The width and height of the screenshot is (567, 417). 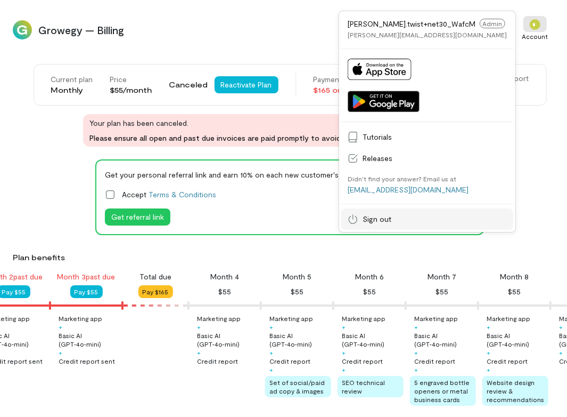 What do you see at coordinates (290, 123) in the screenshot?
I see `span: Your plan has been canceled.` at bounding box center [290, 123].